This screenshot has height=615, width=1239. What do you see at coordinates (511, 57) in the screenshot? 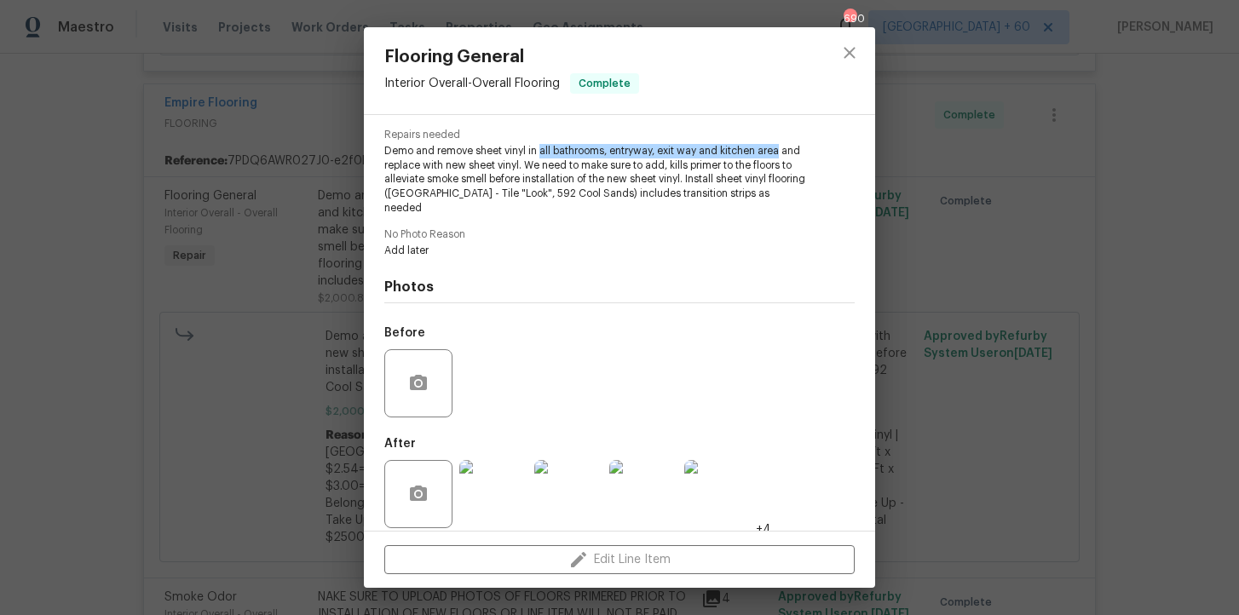
I see `span: Flooring General` at bounding box center [511, 57].